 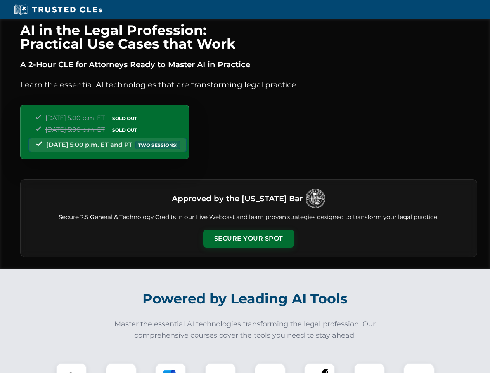 What do you see at coordinates (249, 238) in the screenshot?
I see `button: Secure Your Spot` at bounding box center [249, 238].